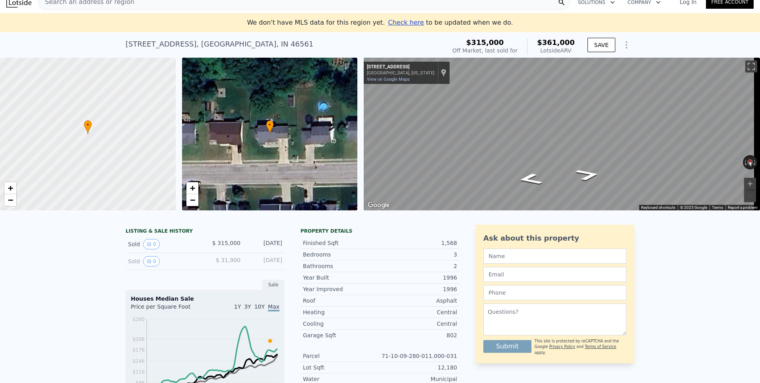  Describe the element at coordinates (205, 299) in the screenshot. I see `div: Houses Median Sale` at that location.